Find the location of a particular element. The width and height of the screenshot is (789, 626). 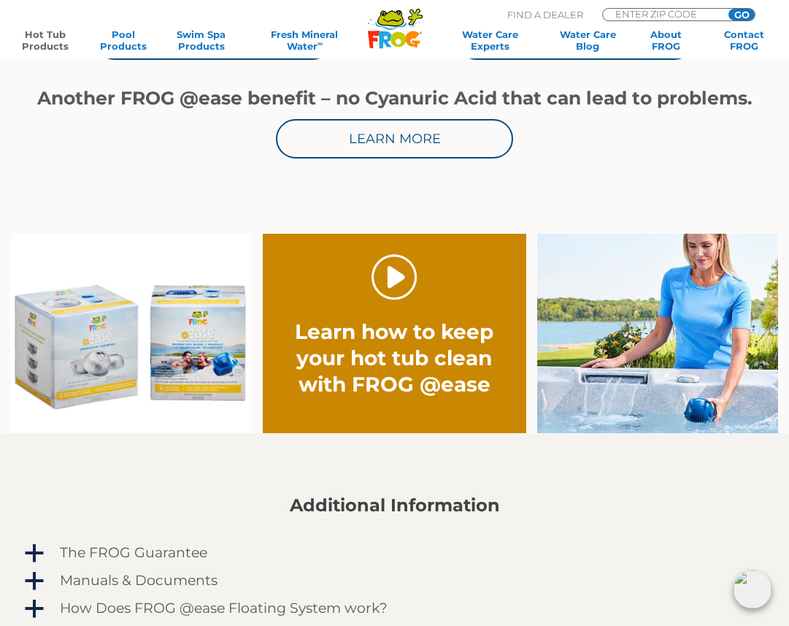

a: a Manuals & Documents is located at coordinates (395, 580).